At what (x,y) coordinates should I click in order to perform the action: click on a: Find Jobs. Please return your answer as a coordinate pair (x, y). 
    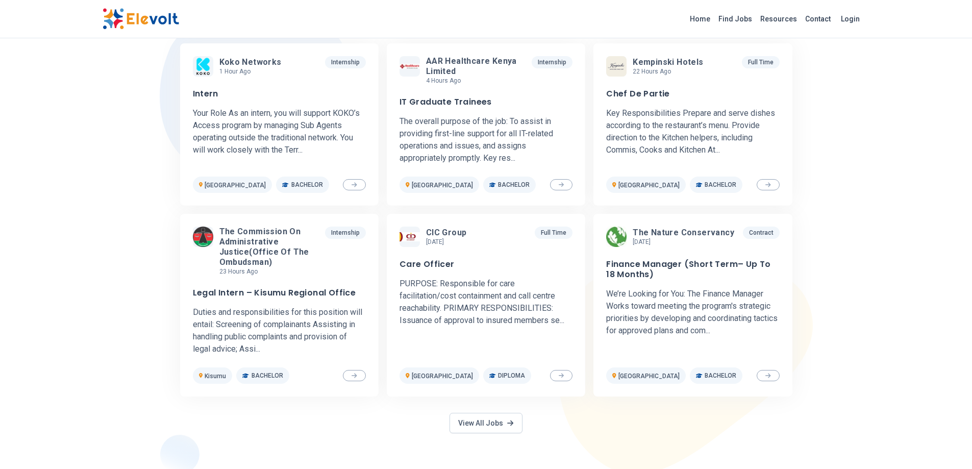
    Looking at the image, I should click on (735, 19).